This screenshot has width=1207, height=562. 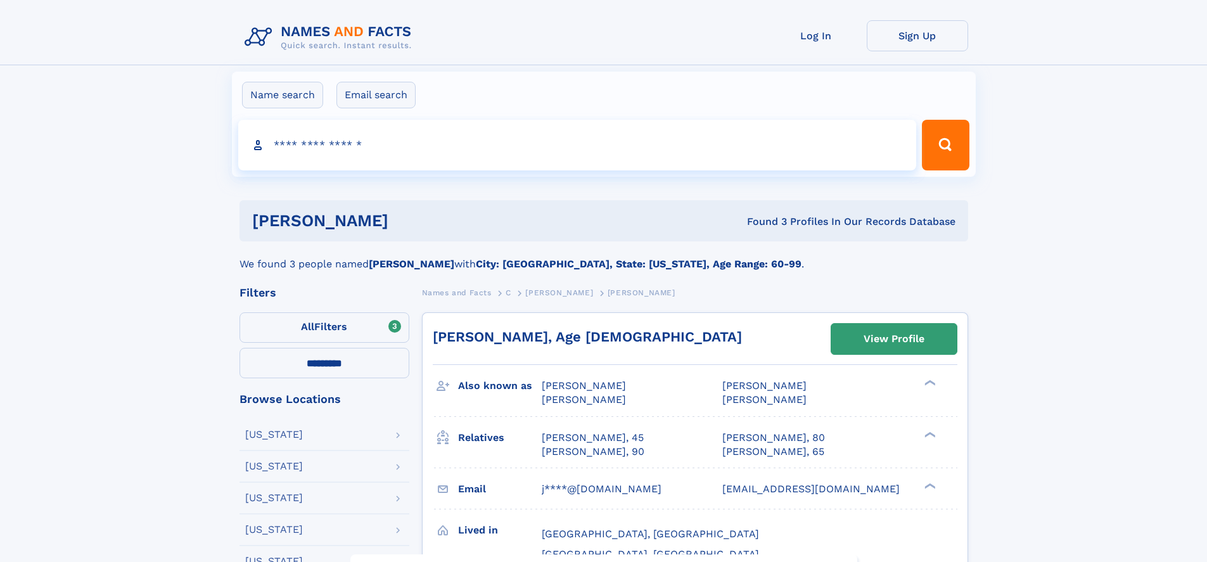 What do you see at coordinates (508, 293) in the screenshot?
I see `span: C` at bounding box center [508, 293].